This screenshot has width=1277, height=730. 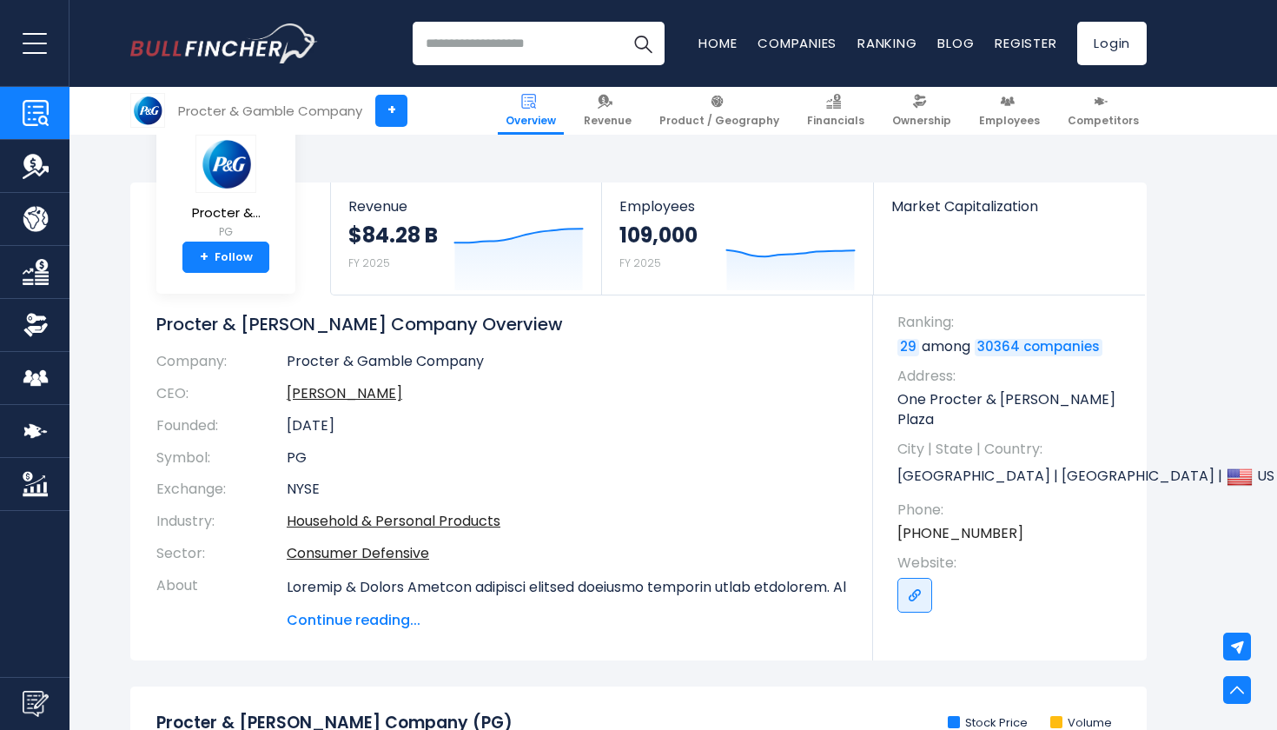 What do you see at coordinates (1025, 43) in the screenshot?
I see `a: Register` at bounding box center [1025, 43].